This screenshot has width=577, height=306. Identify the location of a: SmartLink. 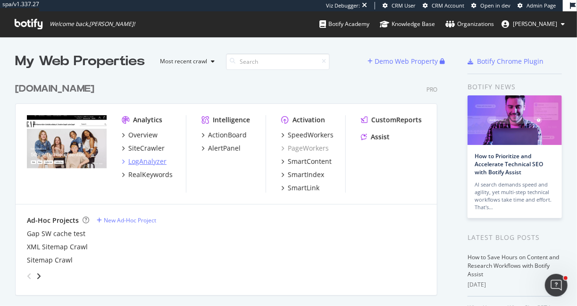
(300, 188).